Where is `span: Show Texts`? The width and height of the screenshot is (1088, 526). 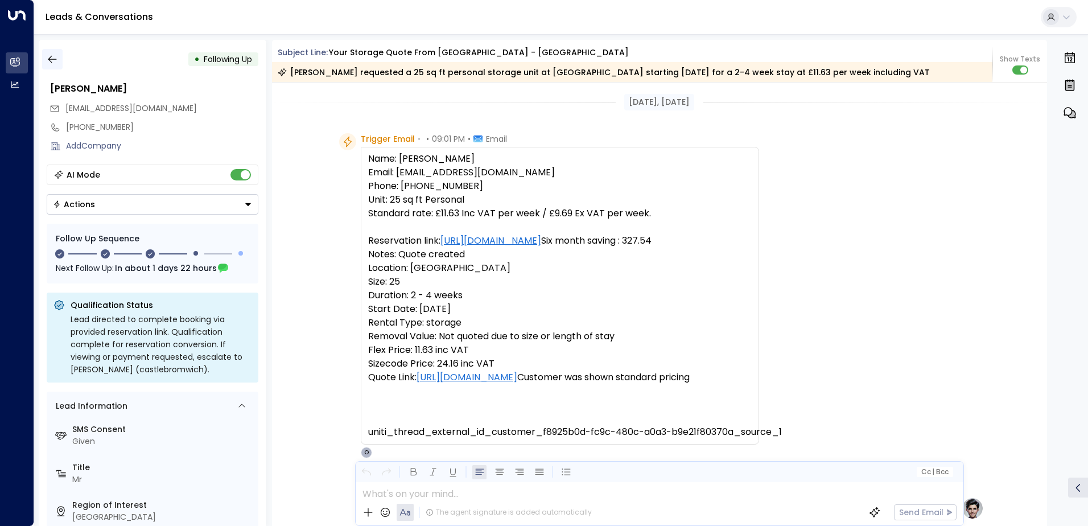 span: Show Texts is located at coordinates (1020, 59).